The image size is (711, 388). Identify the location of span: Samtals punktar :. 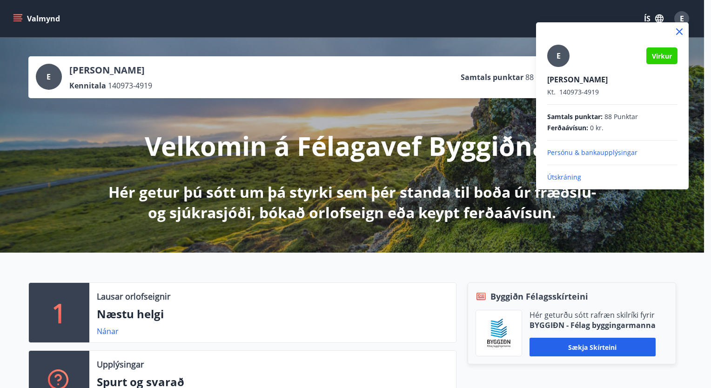
(574, 117).